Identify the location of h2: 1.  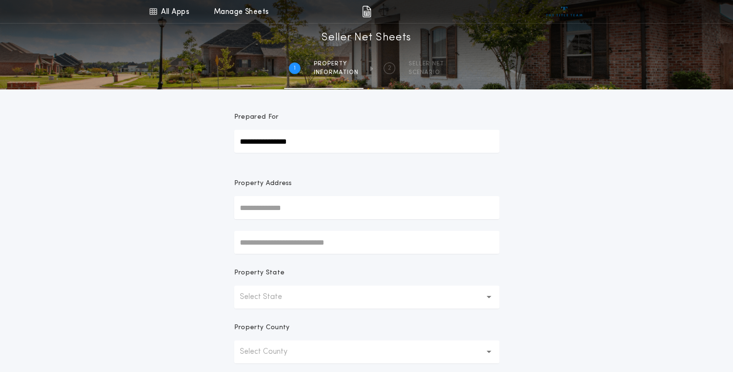
(295, 68).